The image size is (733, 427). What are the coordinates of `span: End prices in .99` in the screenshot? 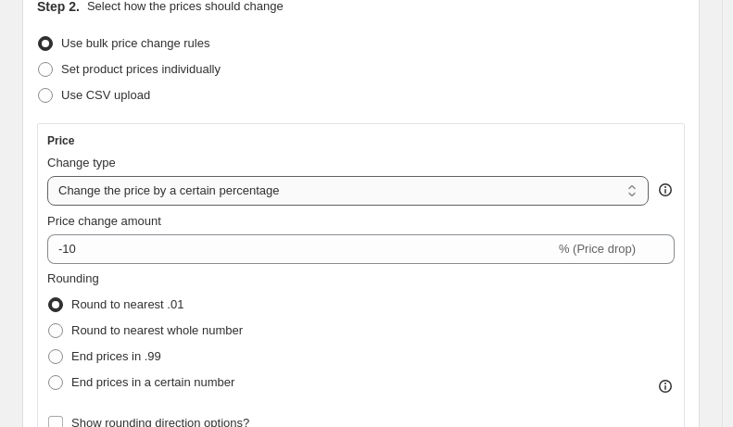 It's located at (116, 356).